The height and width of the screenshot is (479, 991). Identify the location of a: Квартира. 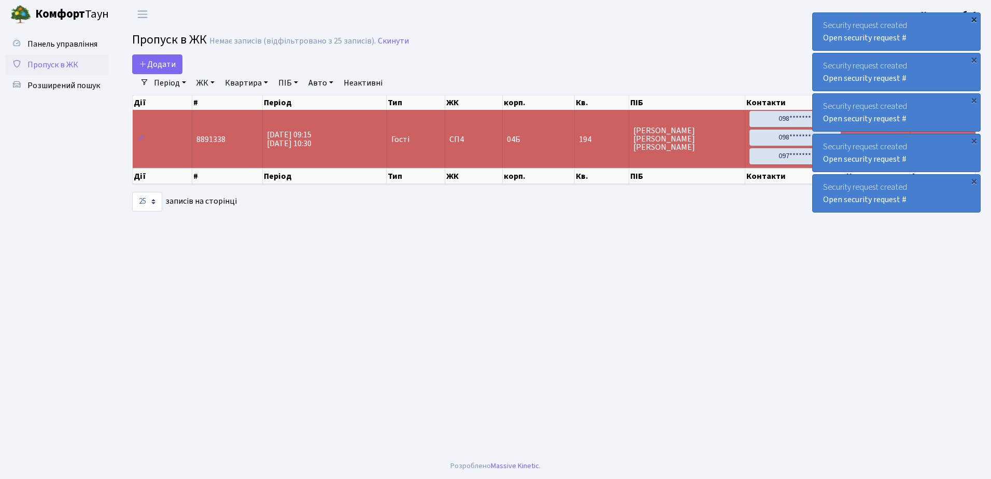
(246, 83).